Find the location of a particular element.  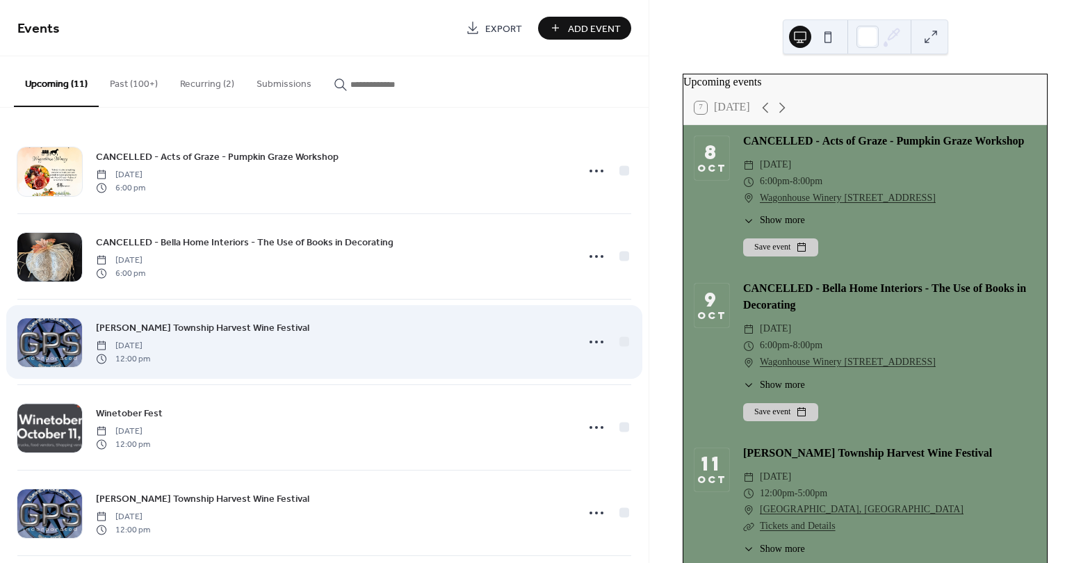

a: Export is located at coordinates (494, 28).